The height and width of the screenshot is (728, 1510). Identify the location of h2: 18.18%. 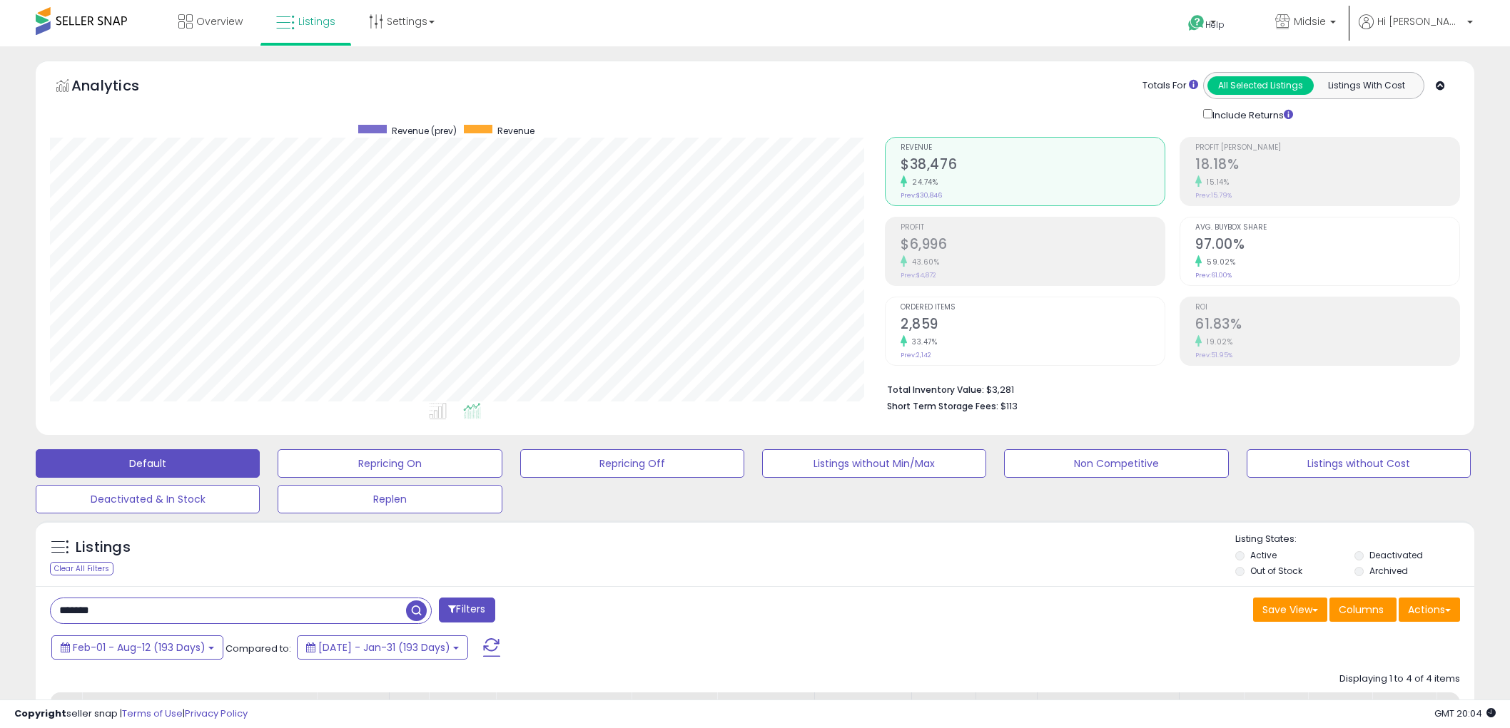
(1327, 166).